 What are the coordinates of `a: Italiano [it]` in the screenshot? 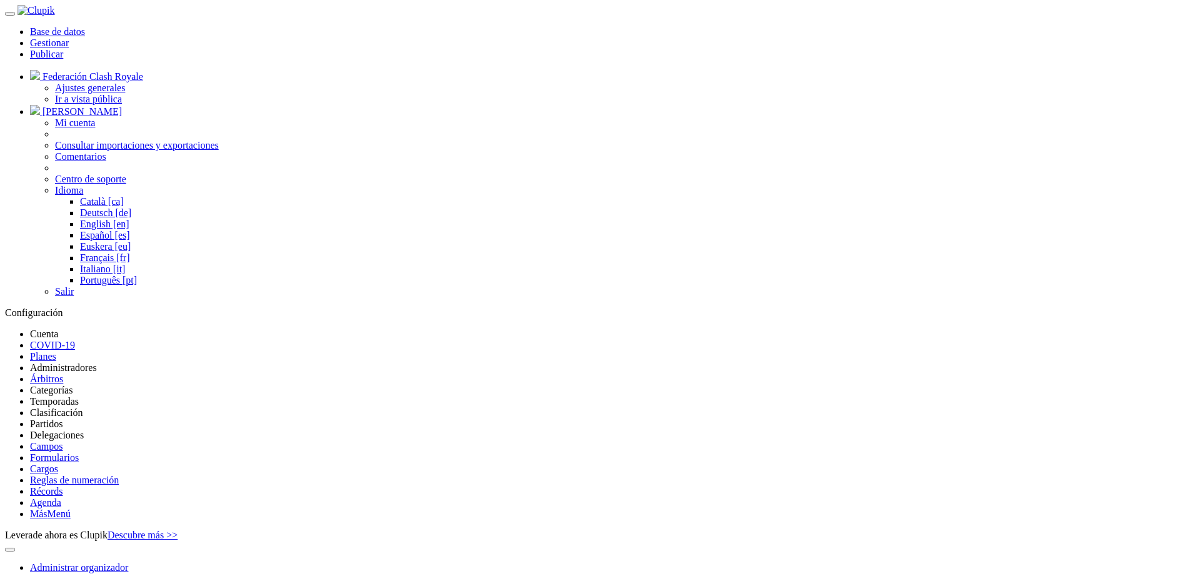 It's located at (103, 269).